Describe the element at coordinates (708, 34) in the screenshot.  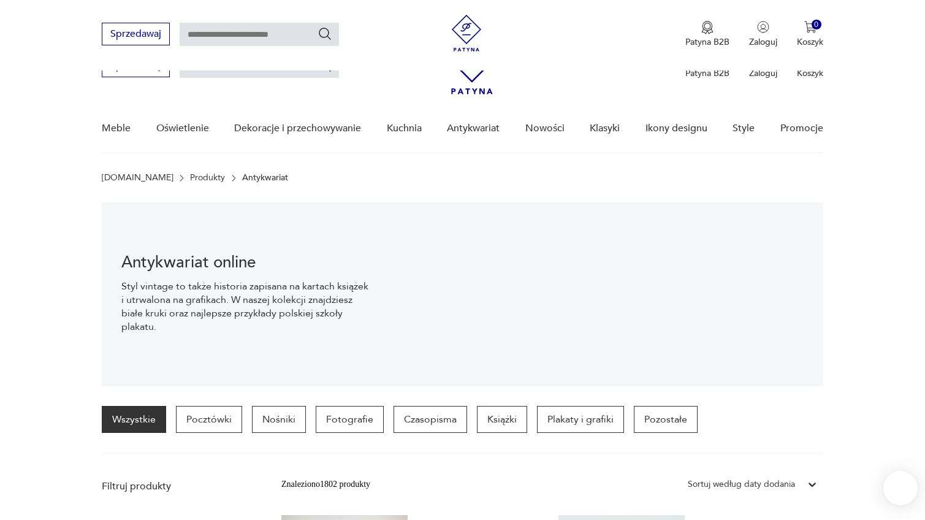
I see `a: Ikona medaluPatyna B2B` at that location.